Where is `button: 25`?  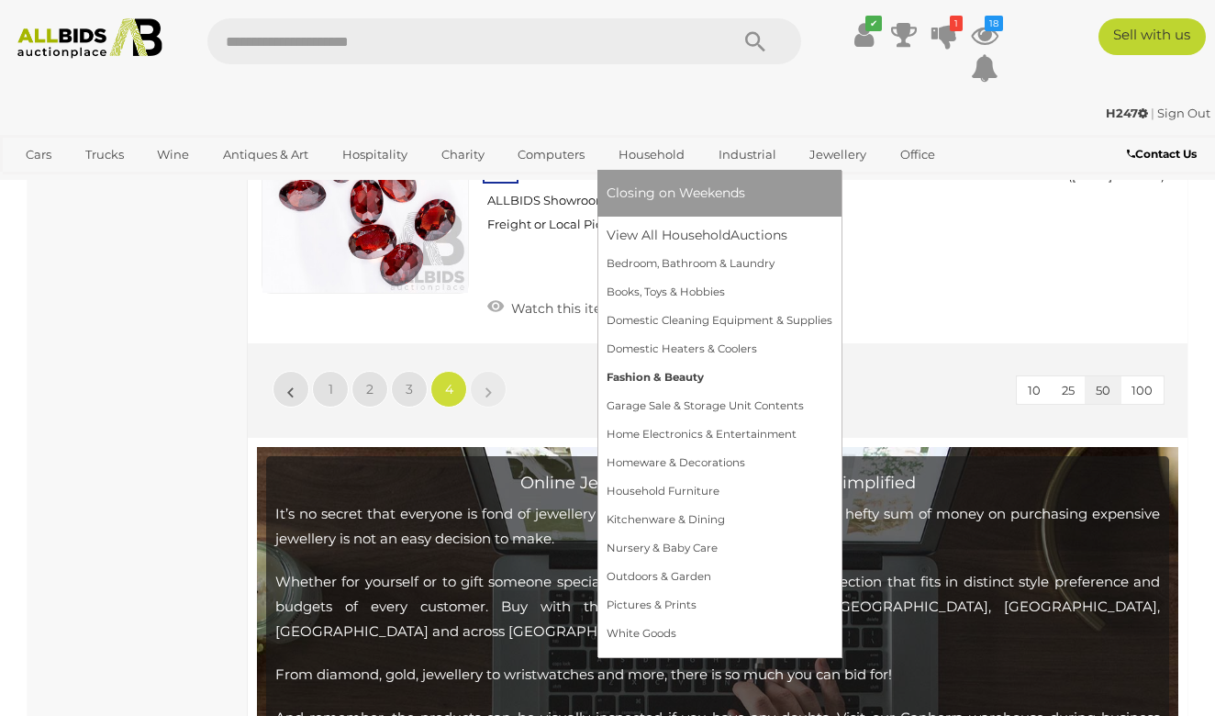
button: 25 is located at coordinates (1068, 390).